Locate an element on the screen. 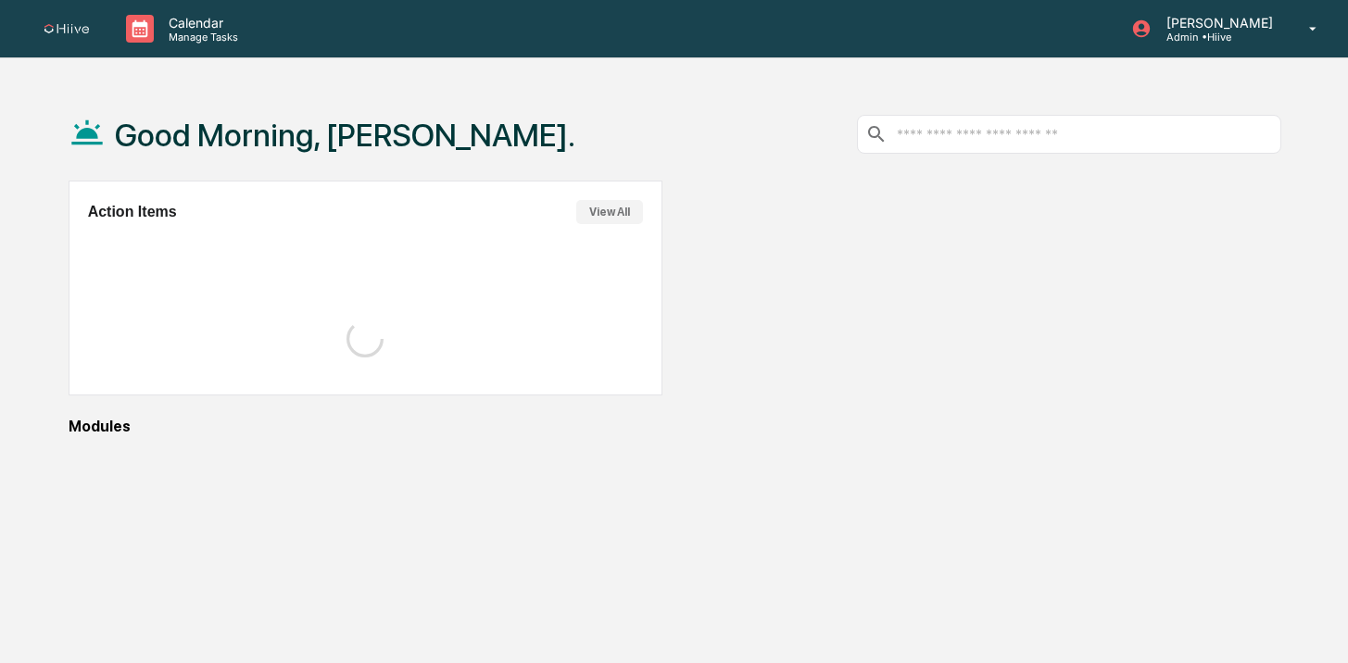 This screenshot has width=1348, height=663. a: View All is located at coordinates (610, 212).